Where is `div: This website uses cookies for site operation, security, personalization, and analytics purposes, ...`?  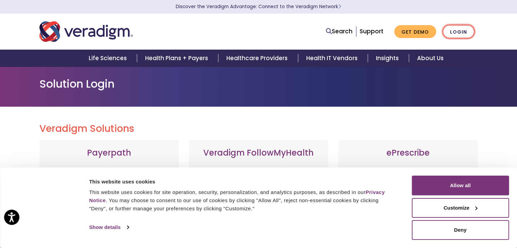 div: This website uses cookies for site operation, security, personalization, and analytics purposes, ... is located at coordinates (243, 201).